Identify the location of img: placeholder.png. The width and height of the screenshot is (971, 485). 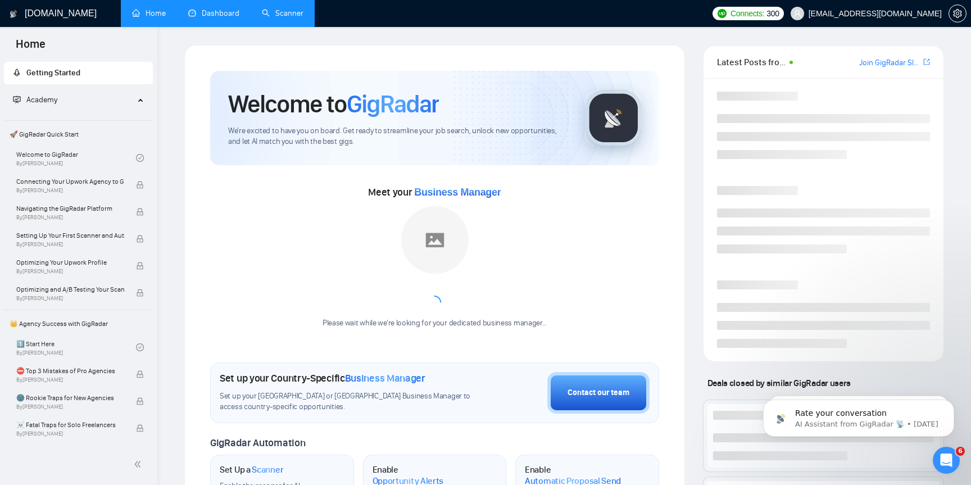
(435, 240).